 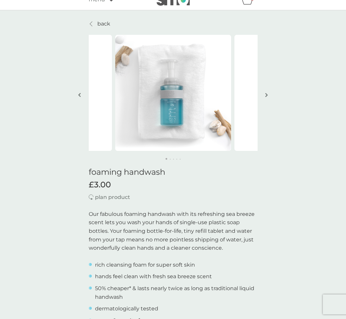 I want to click on img: right-arrow.svg, so click(x=267, y=95).